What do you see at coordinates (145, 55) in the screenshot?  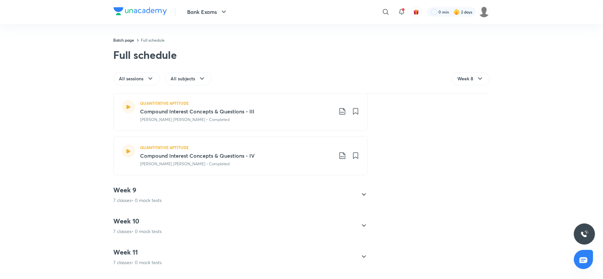 I see `div: Full schedule` at bounding box center [145, 55].